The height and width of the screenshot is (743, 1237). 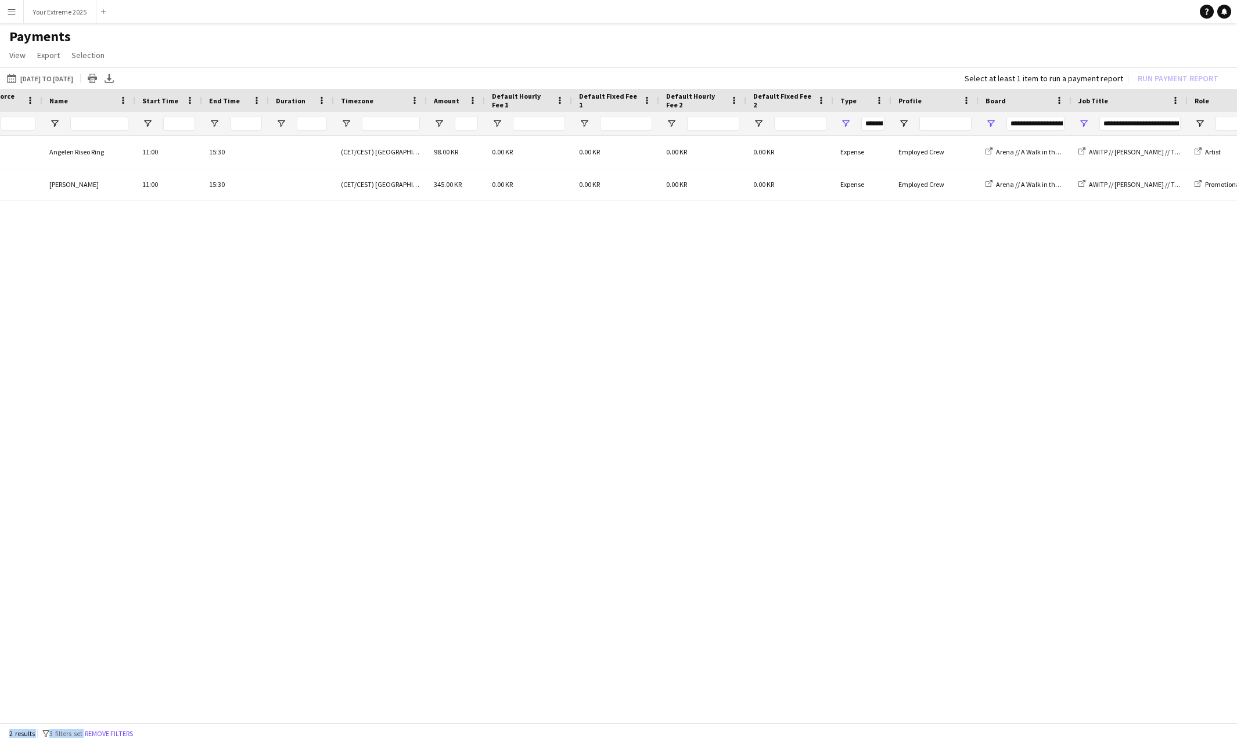 What do you see at coordinates (910, 100) in the screenshot?
I see `span: Profile` at bounding box center [910, 100].